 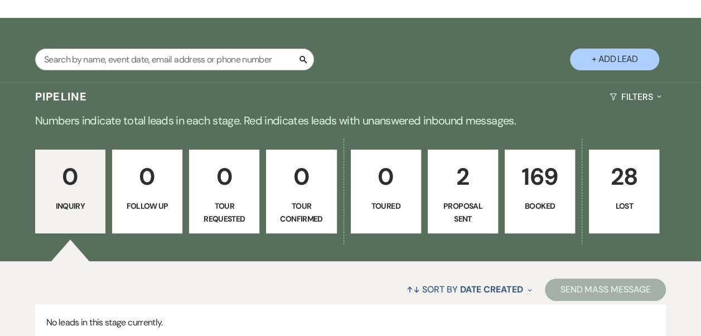 I want to click on a: 0Toured, so click(x=386, y=191).